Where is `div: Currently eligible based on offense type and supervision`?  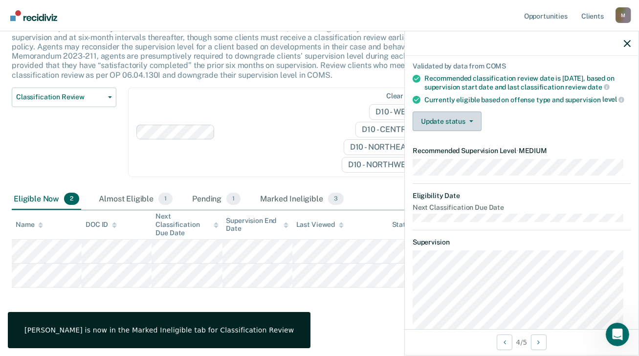
div: Currently eligible based on offense type and supervision is located at coordinates (528, 100).